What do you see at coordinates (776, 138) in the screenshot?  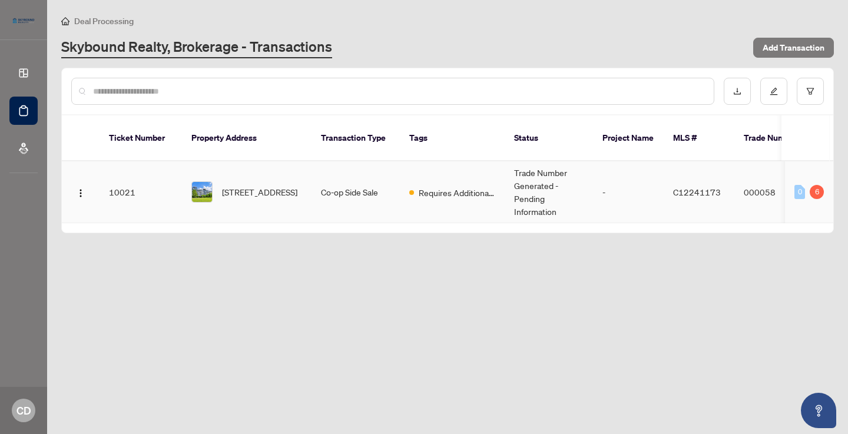 I see `th: Trade Number` at bounding box center [776, 138].